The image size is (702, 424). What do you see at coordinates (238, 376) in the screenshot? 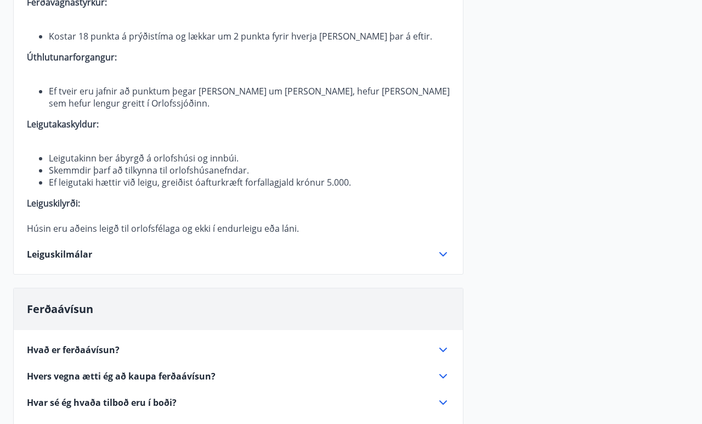
I see `div: Hvers vegna ætti ég að kaupa ferðaávísun?` at bounding box center [238, 376].